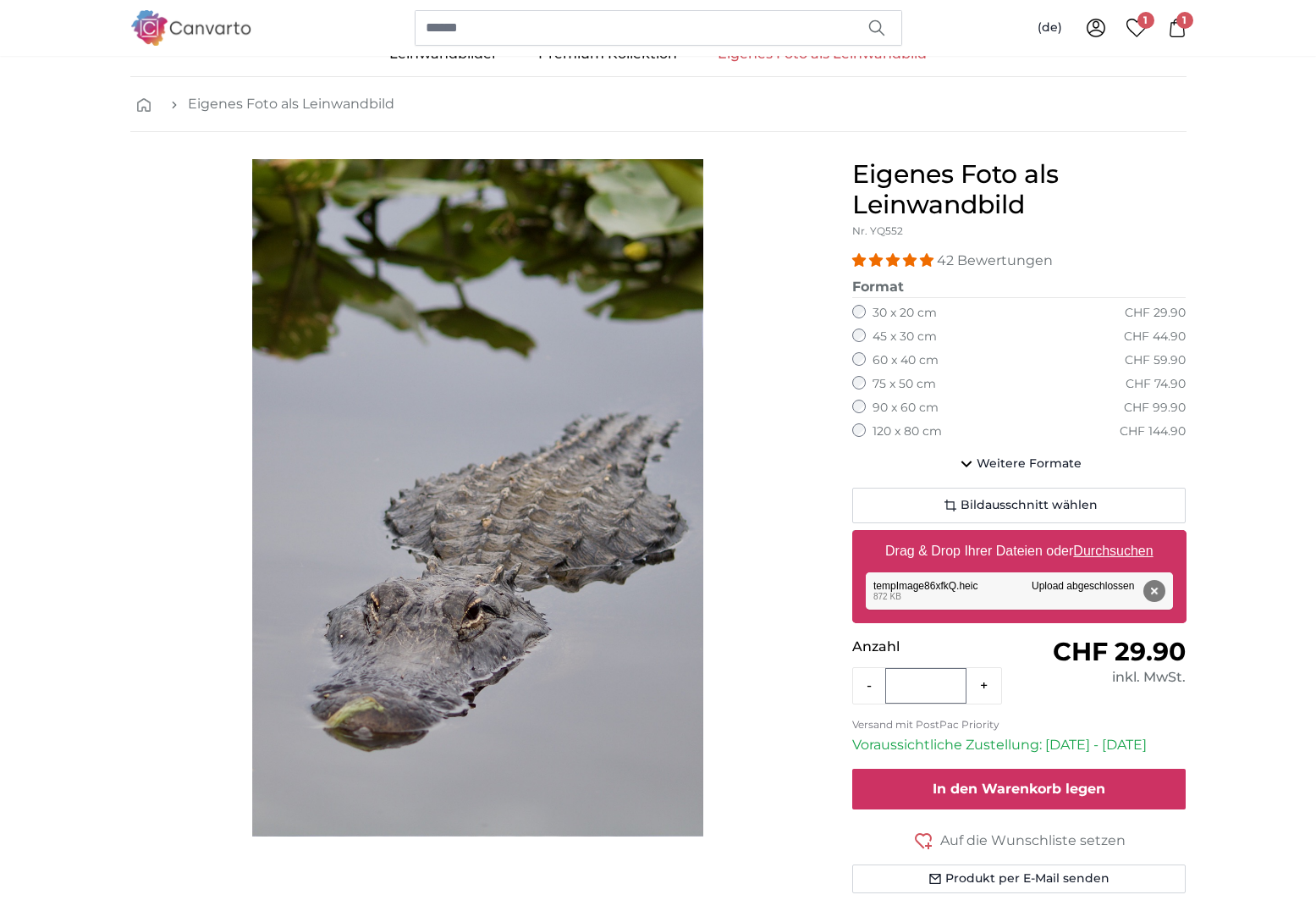 The height and width of the screenshot is (906, 1316). What do you see at coordinates (1019, 878) in the screenshot?
I see `button: Produkt per E-Mail senden` at bounding box center [1019, 878].